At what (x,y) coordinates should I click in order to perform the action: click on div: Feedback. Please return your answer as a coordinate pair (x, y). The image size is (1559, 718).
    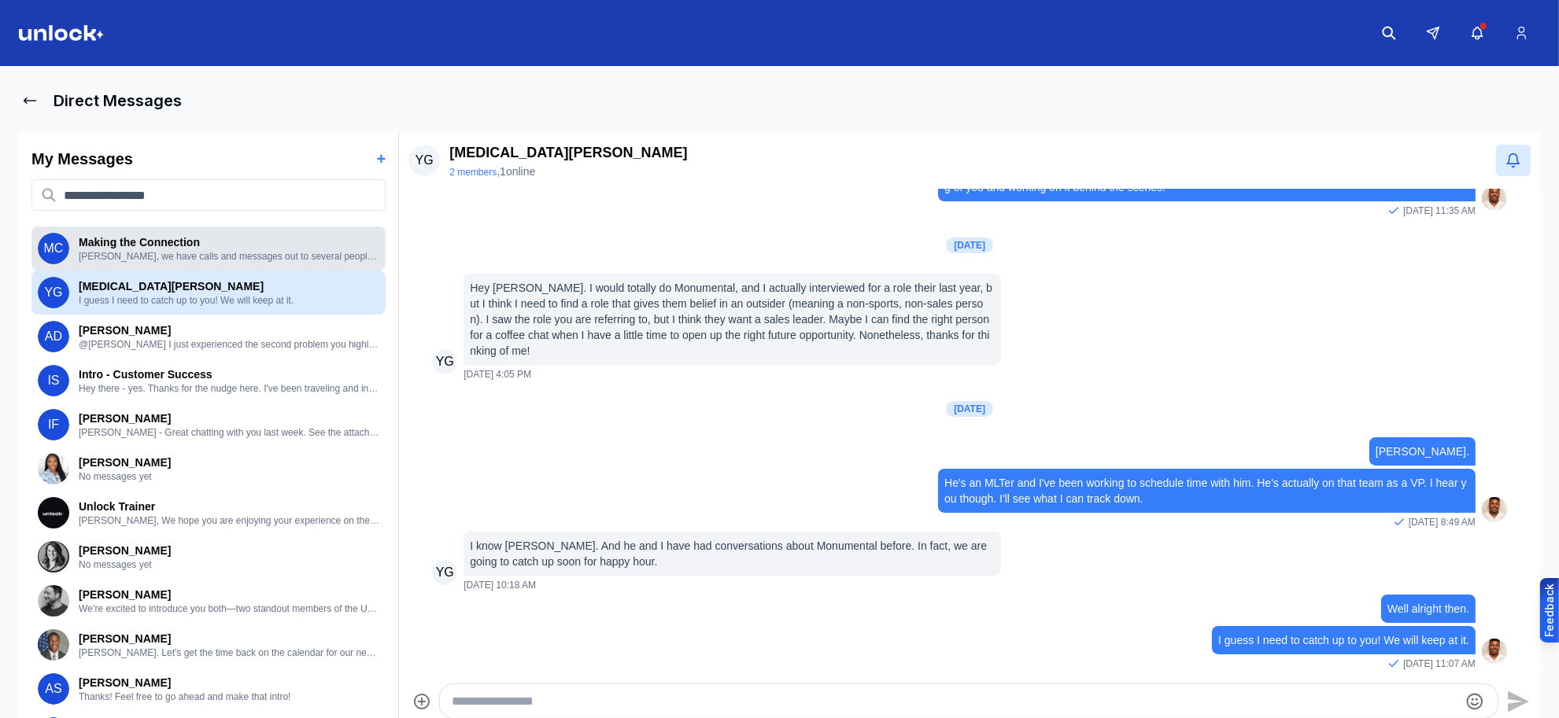
    Looking at the image, I should click on (1550, 611).